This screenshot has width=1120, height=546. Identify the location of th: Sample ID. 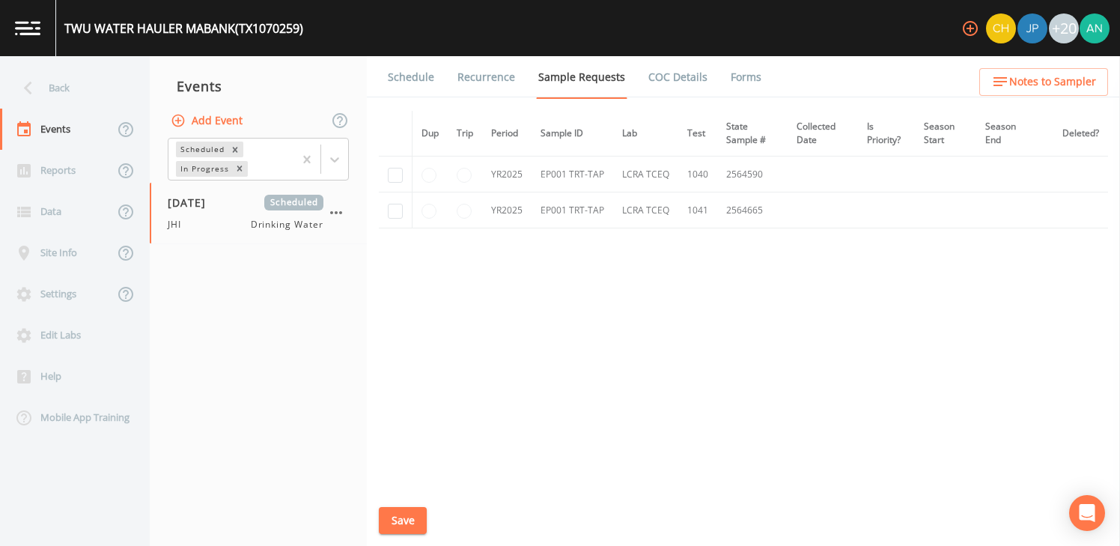
(572, 133).